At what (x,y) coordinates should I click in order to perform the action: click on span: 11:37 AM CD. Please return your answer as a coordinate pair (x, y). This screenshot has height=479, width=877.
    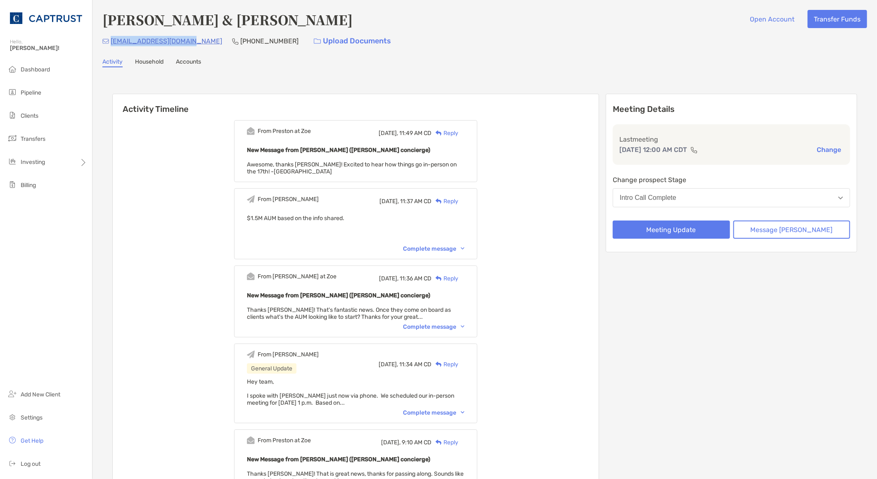
    Looking at the image, I should click on (416, 201).